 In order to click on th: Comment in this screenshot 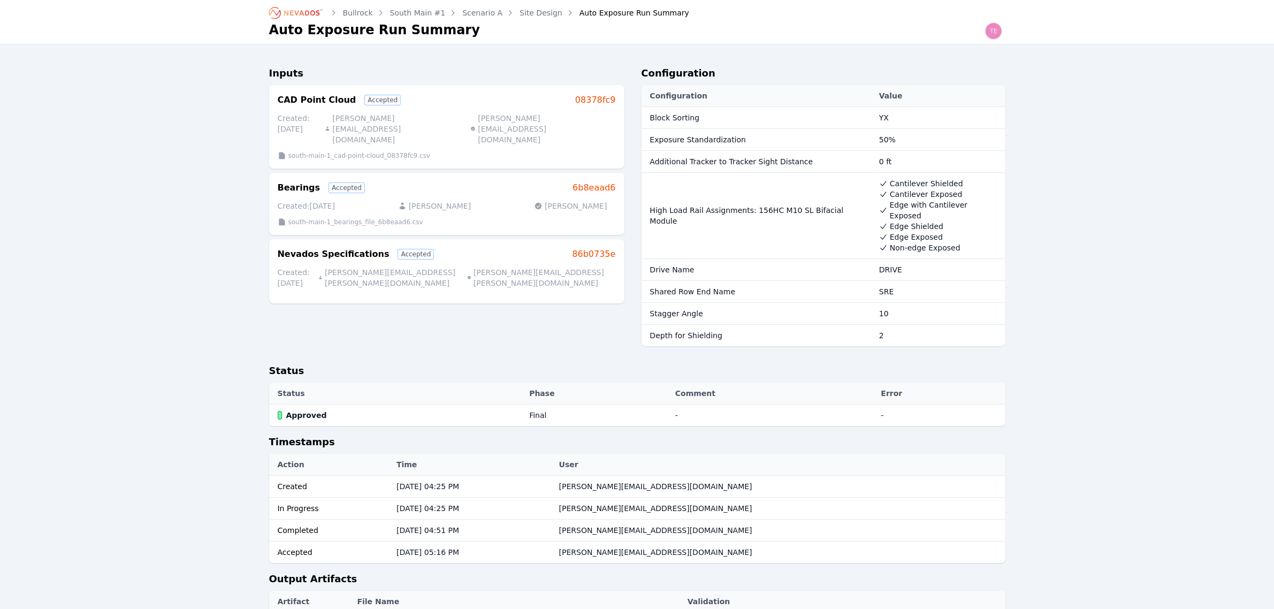, I will do `click(773, 393)`.